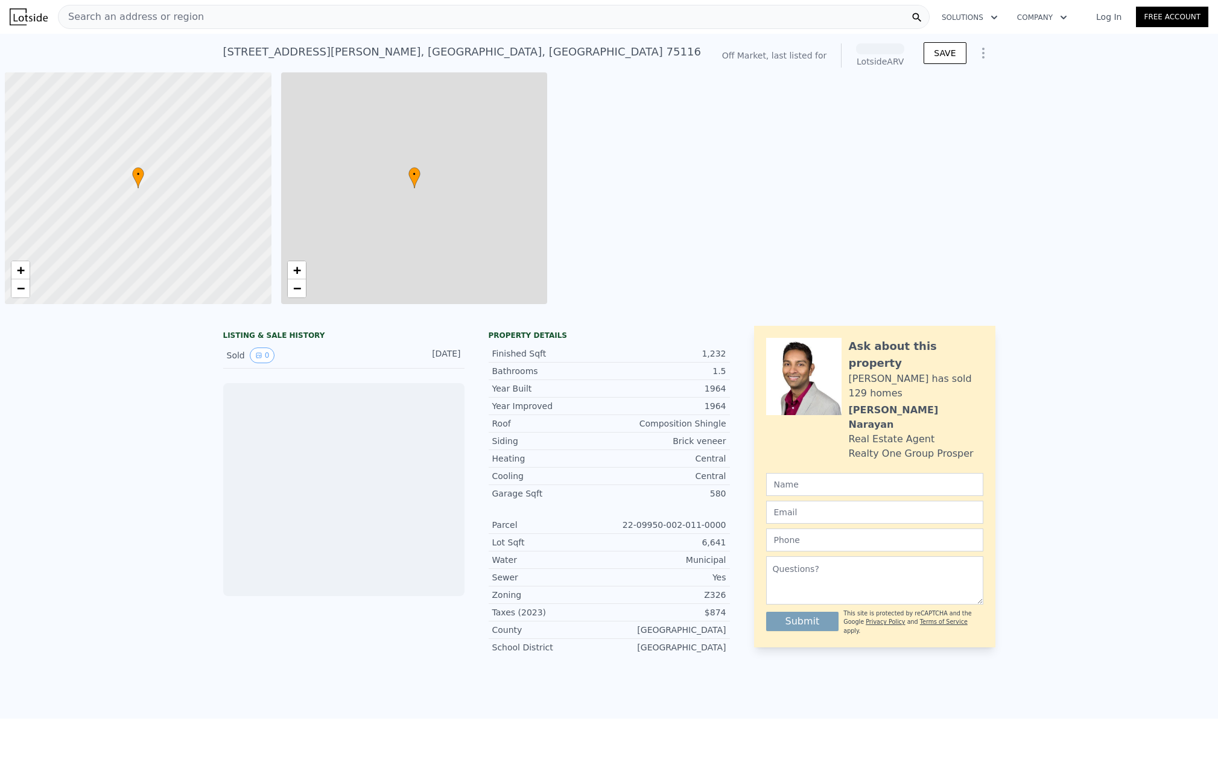 This screenshot has height=762, width=1218. I want to click on a: Terms of Service, so click(944, 621).